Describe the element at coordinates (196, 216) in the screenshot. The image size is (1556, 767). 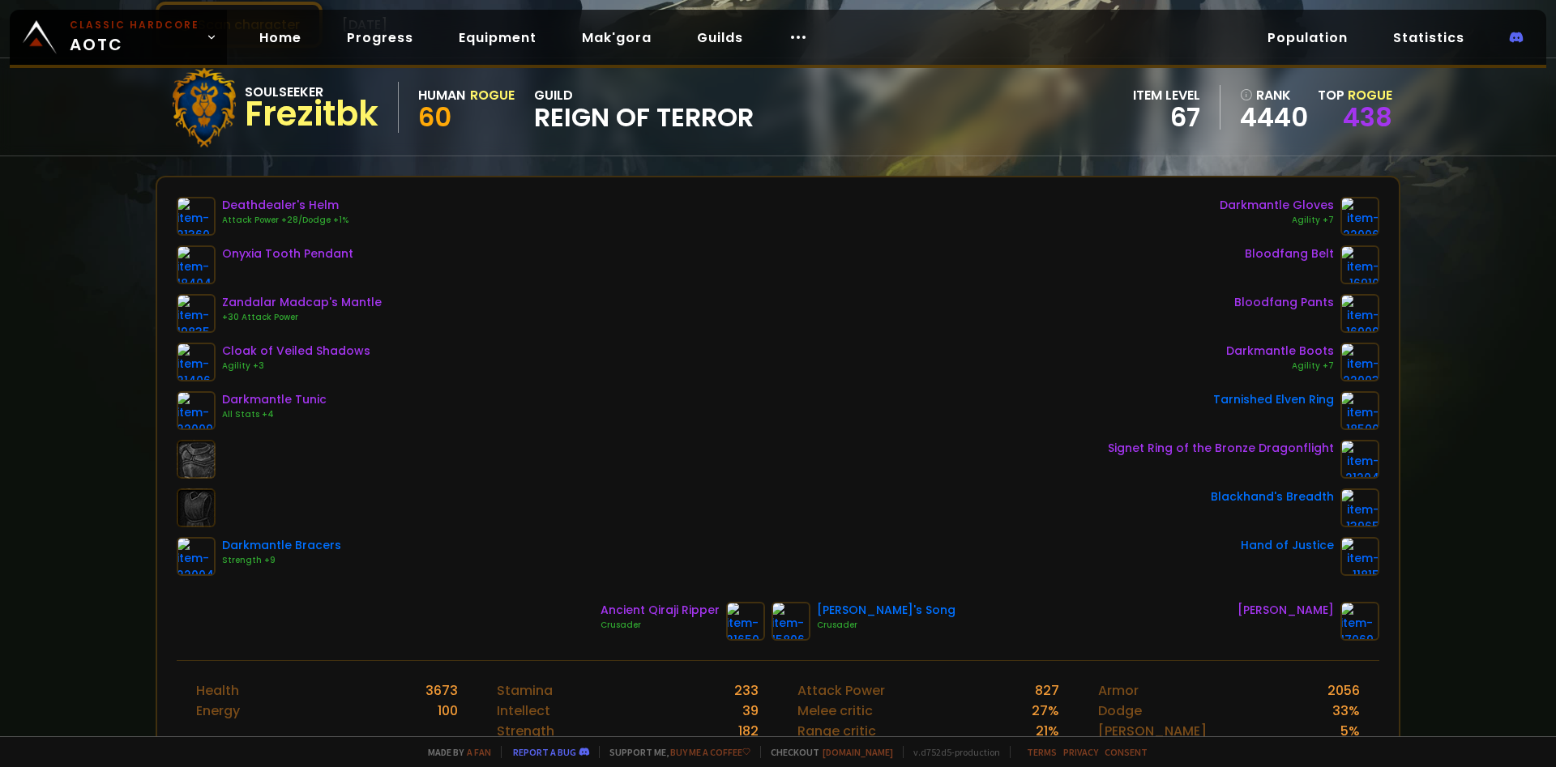
I see `img: item-21360` at that location.